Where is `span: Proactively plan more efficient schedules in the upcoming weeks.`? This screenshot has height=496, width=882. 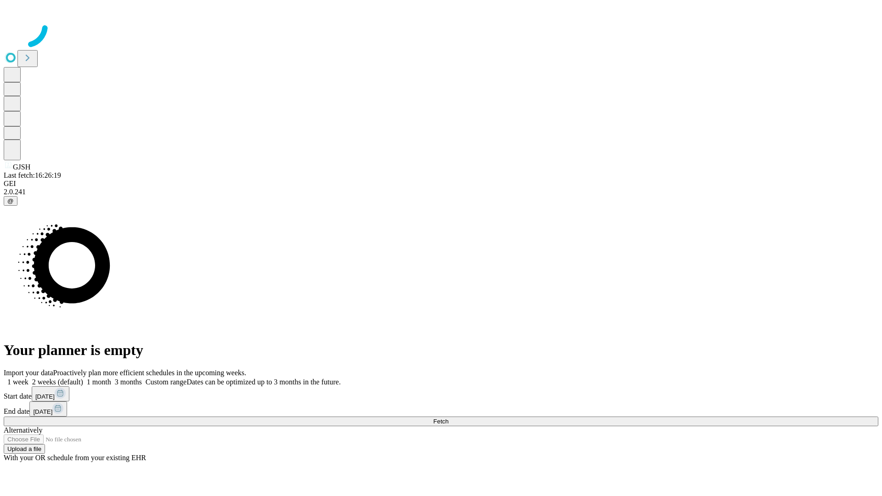
span: Proactively plan more efficient schedules in the upcoming weeks. is located at coordinates (150, 373).